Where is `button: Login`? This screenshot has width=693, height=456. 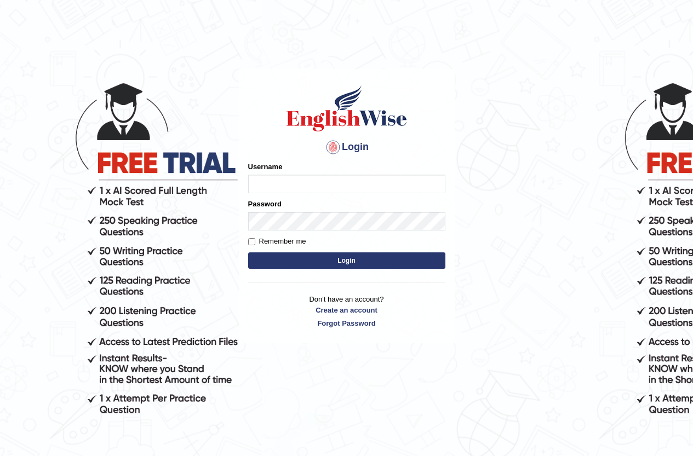 button: Login is located at coordinates (347, 261).